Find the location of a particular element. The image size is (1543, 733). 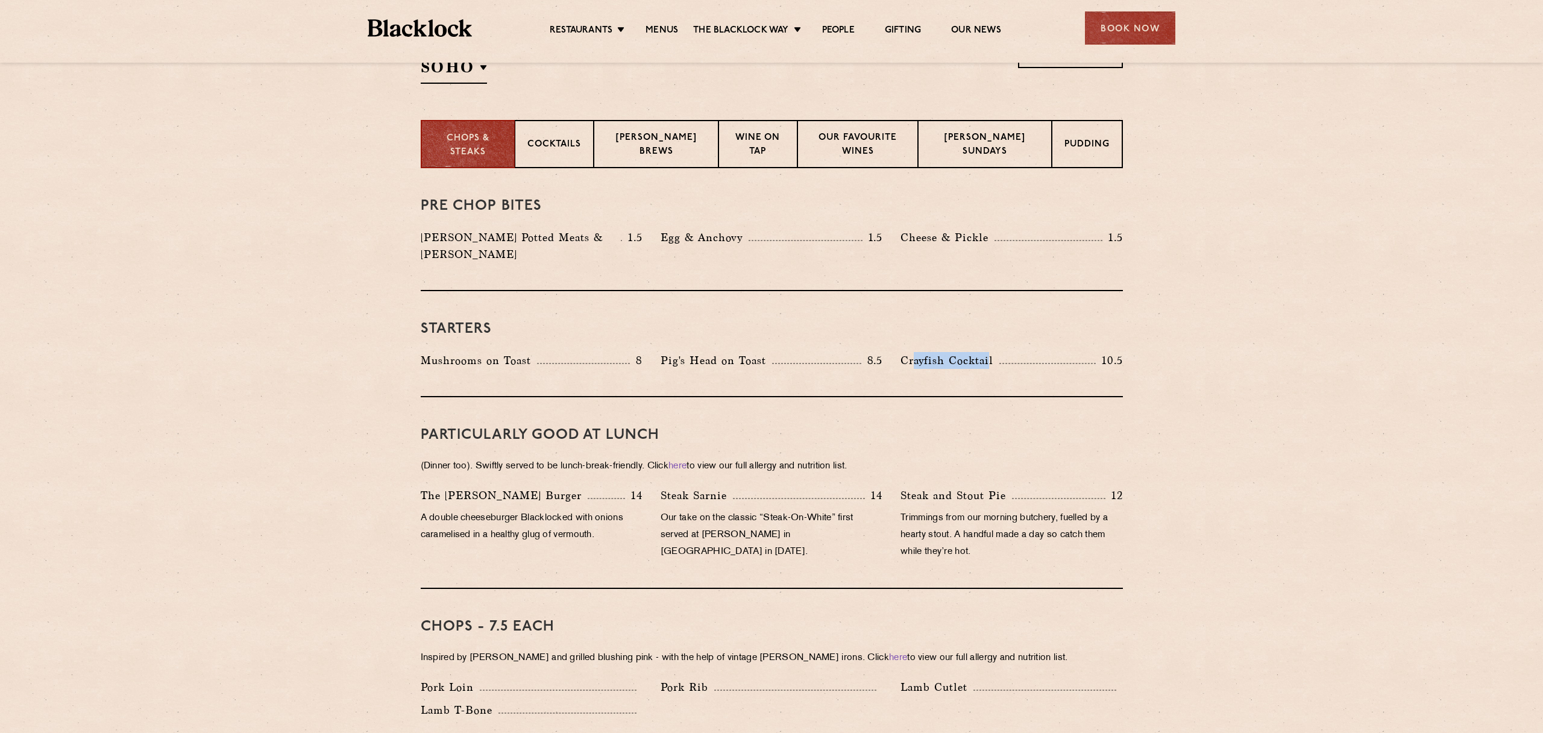

a: People is located at coordinates (838, 31).